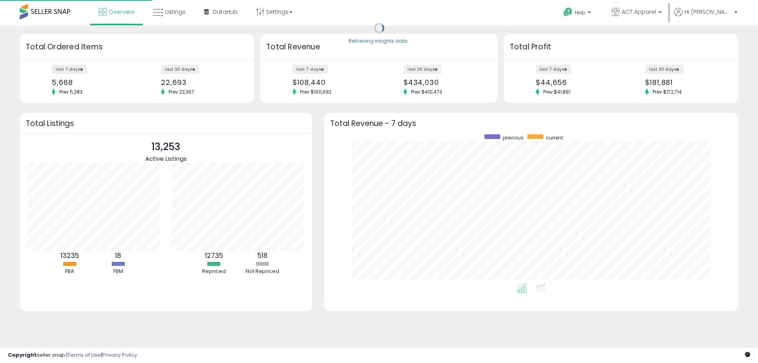  Describe the element at coordinates (263, 255) in the screenshot. I see `b: 518` at that location.